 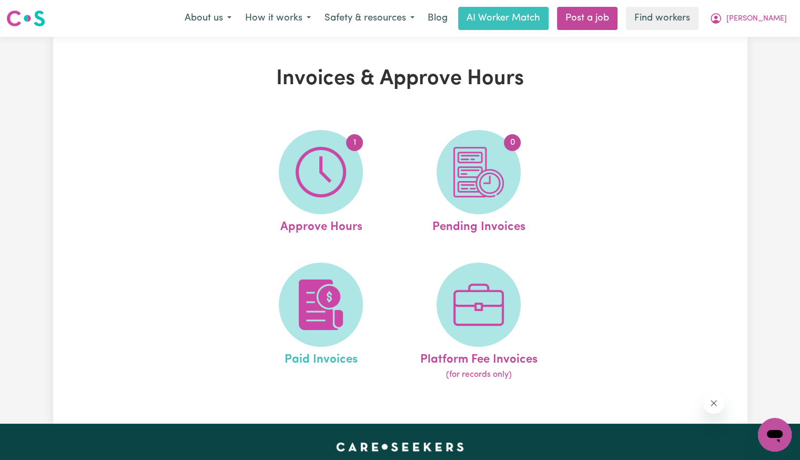 I want to click on button: How it works, so click(x=278, y=18).